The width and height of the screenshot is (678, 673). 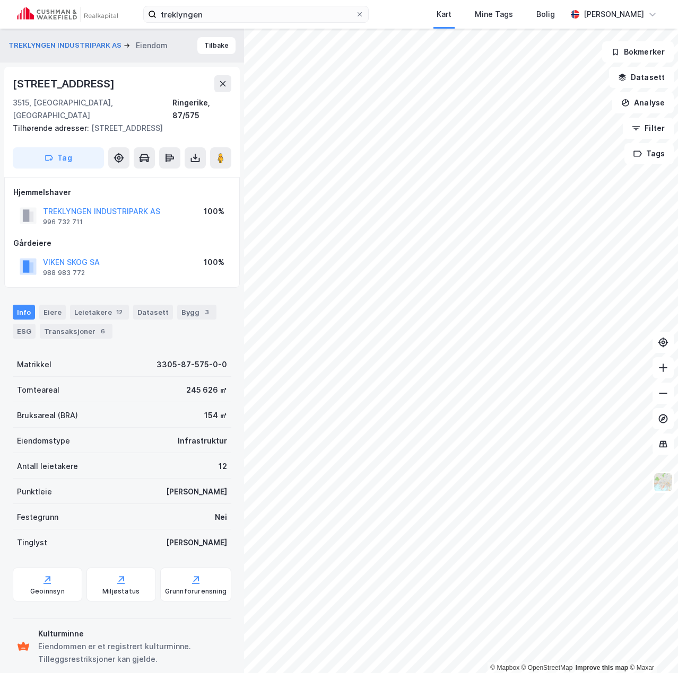 I want to click on div: Eiendom, so click(x=152, y=46).